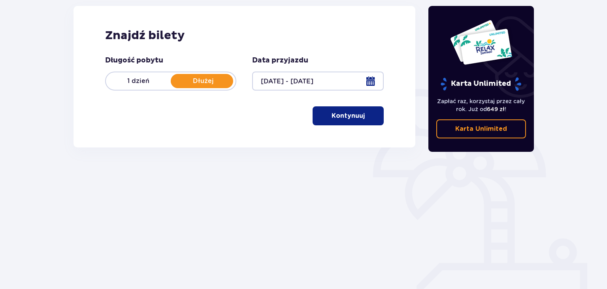 Image resolution: width=607 pixels, height=289 pixels. What do you see at coordinates (348, 116) in the screenshot?
I see `button: Kontynuuj` at bounding box center [348, 116].